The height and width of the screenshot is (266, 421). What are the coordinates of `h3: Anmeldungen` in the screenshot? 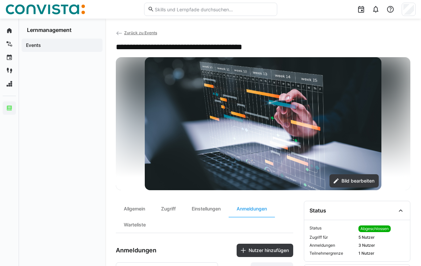 It's located at (136, 250).